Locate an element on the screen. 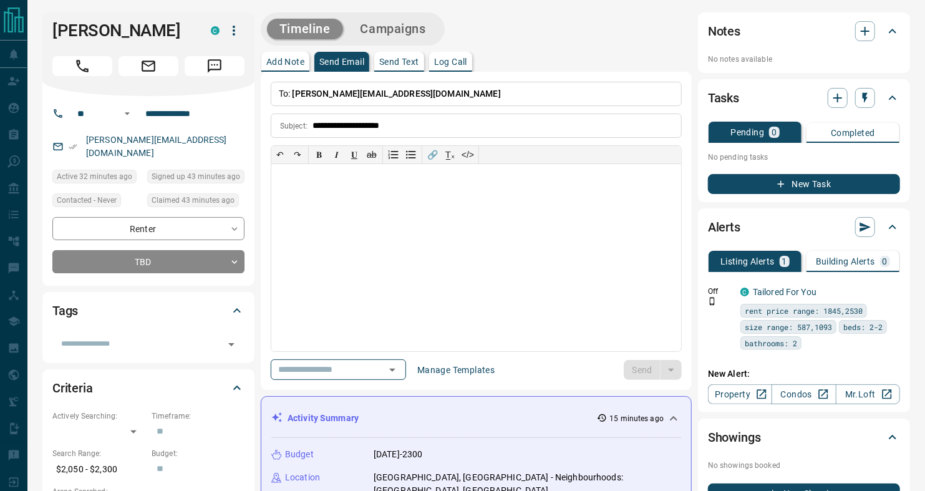 This screenshot has height=491, width=925. div: Tasks is located at coordinates (804, 98).